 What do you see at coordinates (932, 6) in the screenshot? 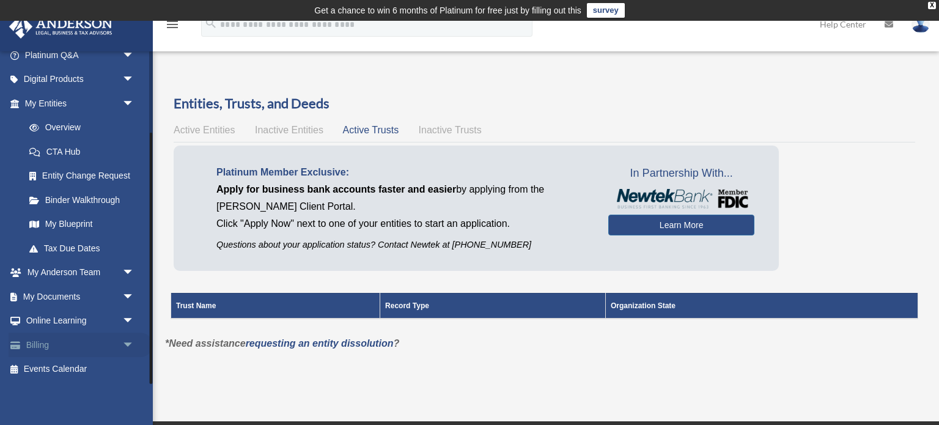
I see `div: close` at bounding box center [932, 6].